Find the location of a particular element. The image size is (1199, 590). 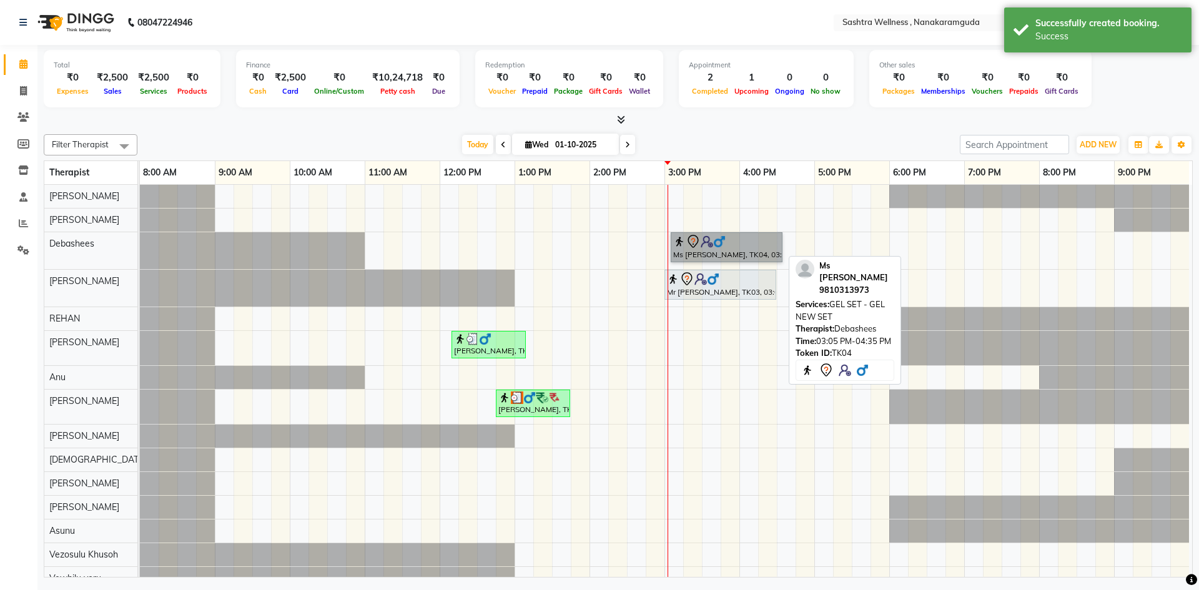

a: 12:00 PM is located at coordinates (462, 172).